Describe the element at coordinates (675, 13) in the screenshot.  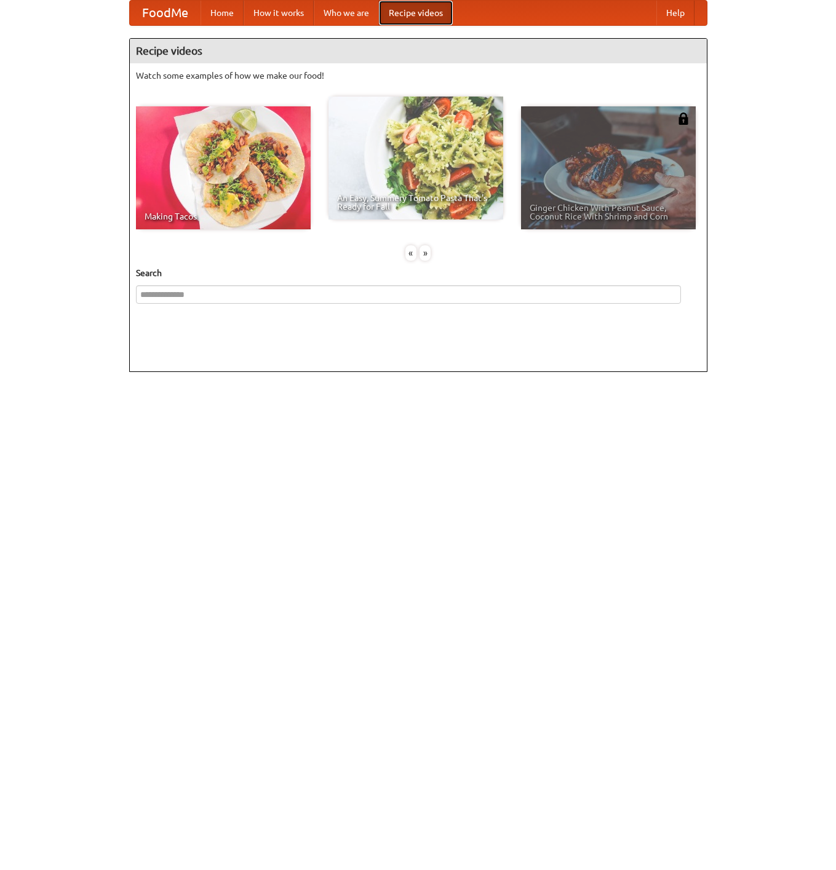
I see `a: Help` at that location.